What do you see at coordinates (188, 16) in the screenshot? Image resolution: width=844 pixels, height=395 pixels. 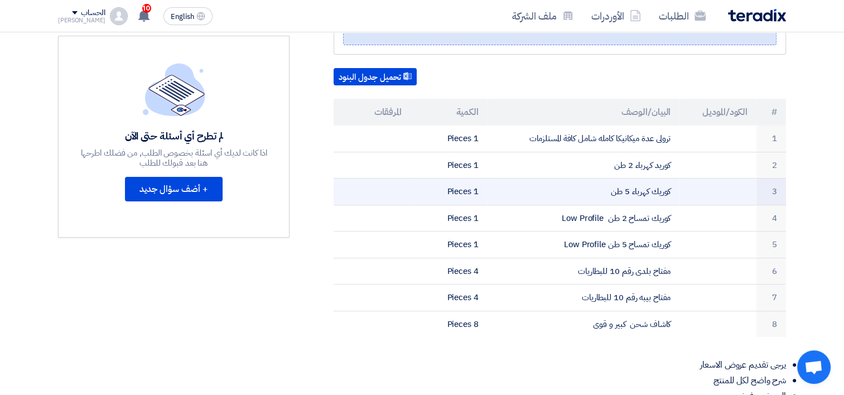 I see `button: English` at bounding box center [188, 16].